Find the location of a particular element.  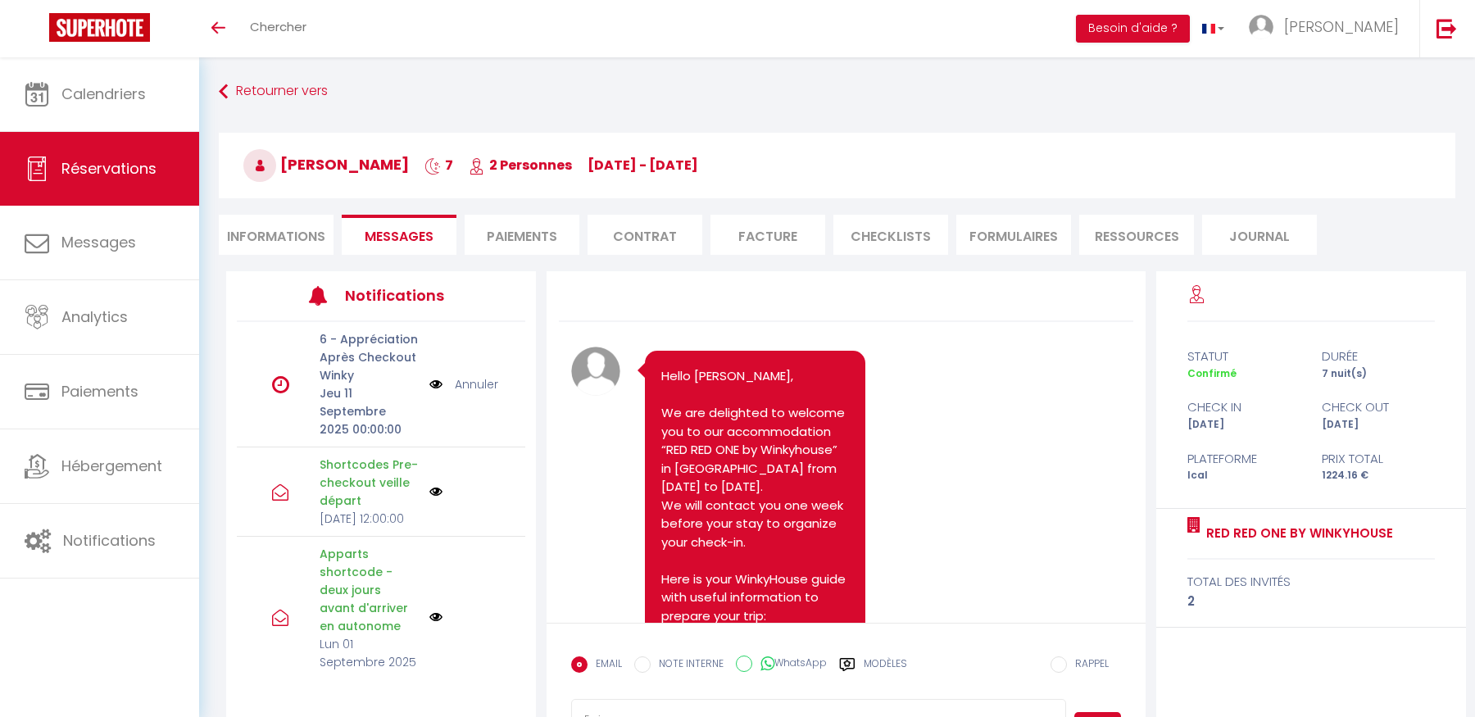

span: Paiements is located at coordinates (100, 391).